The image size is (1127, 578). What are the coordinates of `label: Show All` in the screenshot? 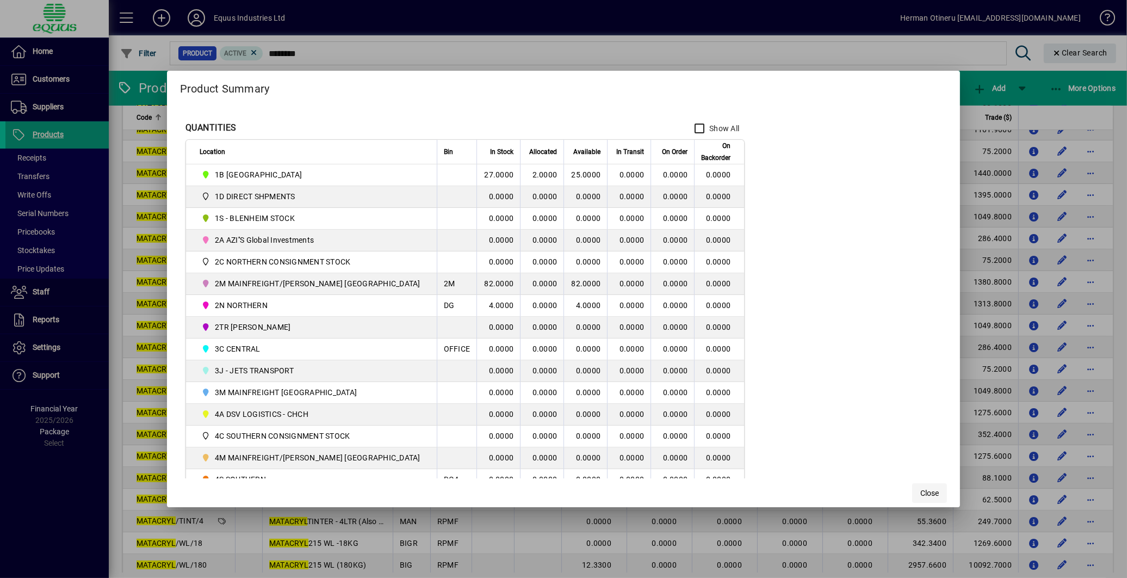 It's located at (723, 128).